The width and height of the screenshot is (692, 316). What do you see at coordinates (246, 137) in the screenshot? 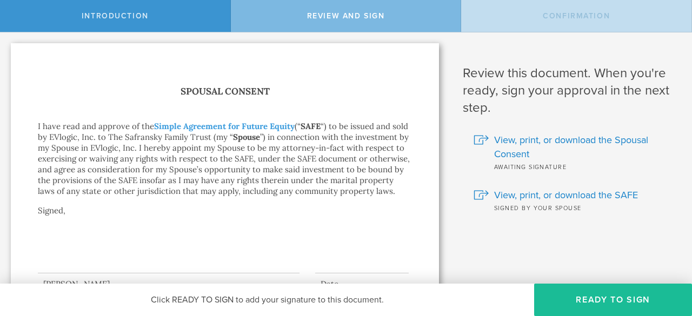
I see `strong: Spouse` at bounding box center [246, 137].